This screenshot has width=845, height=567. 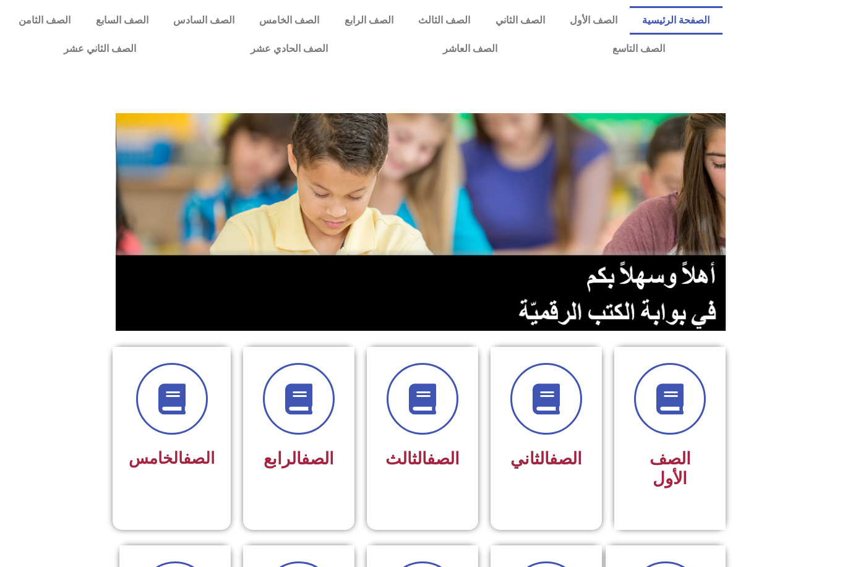 I want to click on span: الرابع, so click(x=299, y=459).